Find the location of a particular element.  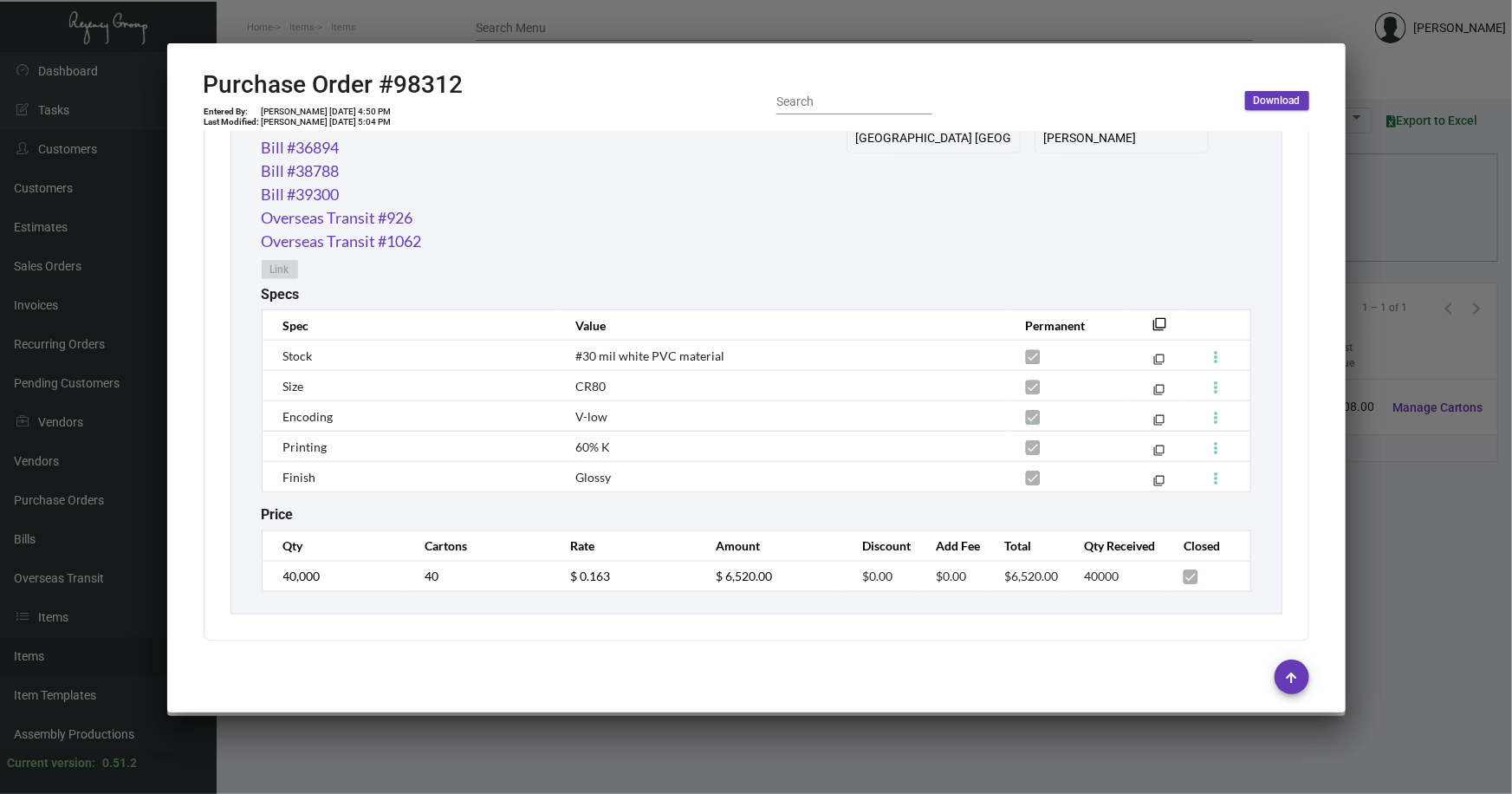

th: Rate is located at coordinates (625, 545).